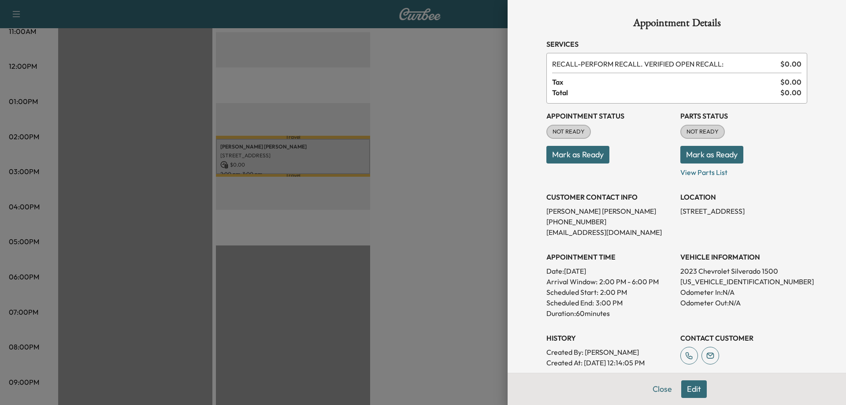  Describe the element at coordinates (744, 271) in the screenshot. I see `p: 2023 Chevrolet Silverado 1500` at that location.